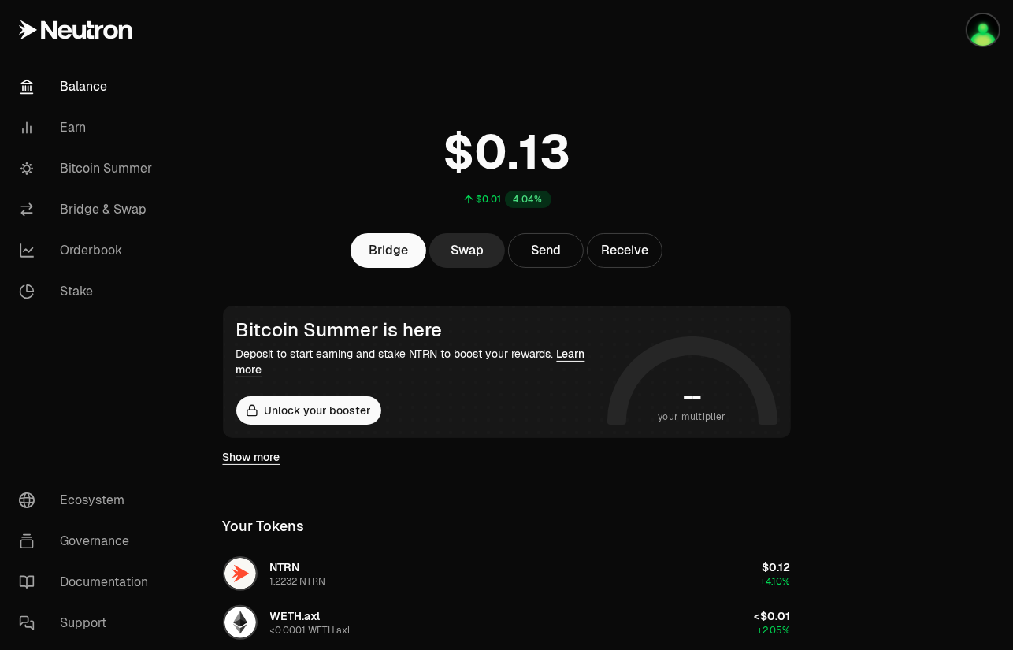 Image resolution: width=1013 pixels, height=650 pixels. Describe the element at coordinates (88, 209) in the screenshot. I see `a: Bridge & Swap` at that location.